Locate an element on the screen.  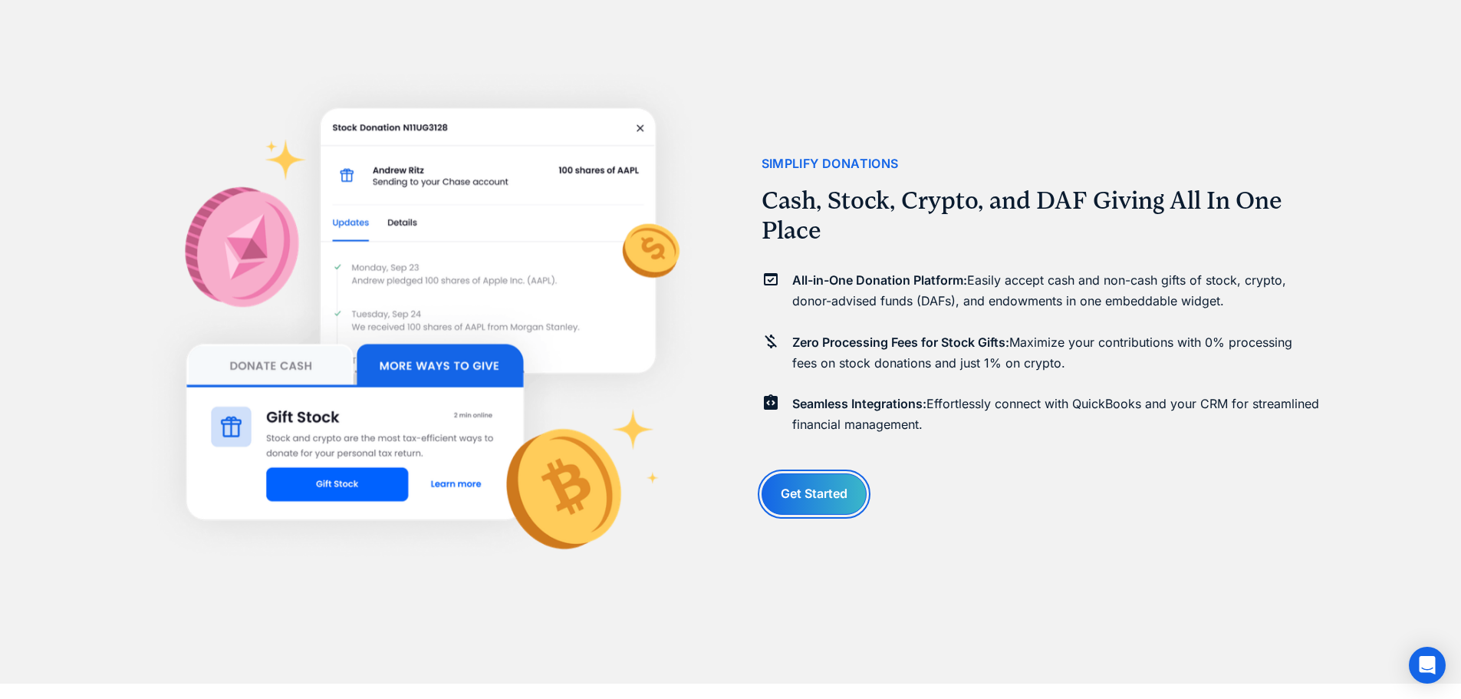
div: Open Intercom Messenger is located at coordinates (1427, 665).